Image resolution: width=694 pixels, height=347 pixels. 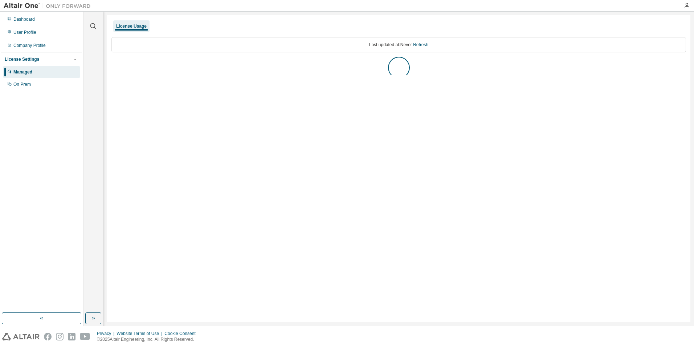 I want to click on div: Company Profile, so click(x=29, y=45).